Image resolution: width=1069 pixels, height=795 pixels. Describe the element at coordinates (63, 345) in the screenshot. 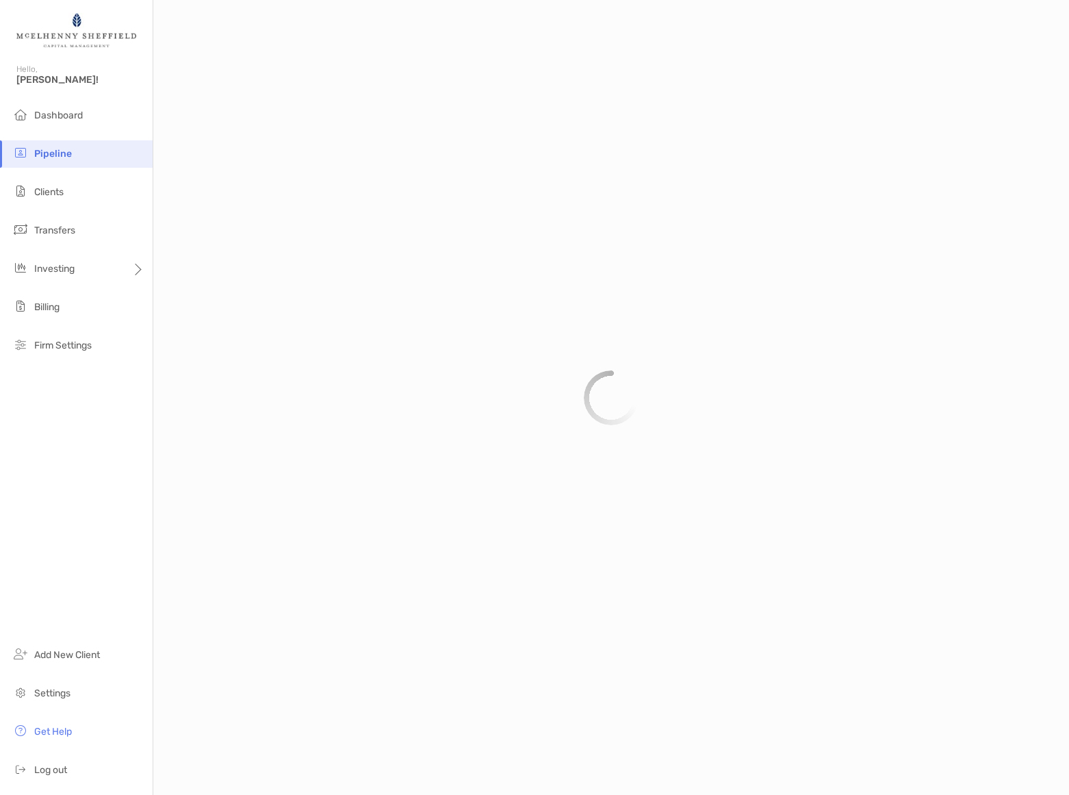

I see `span: Firm Settings` at that location.